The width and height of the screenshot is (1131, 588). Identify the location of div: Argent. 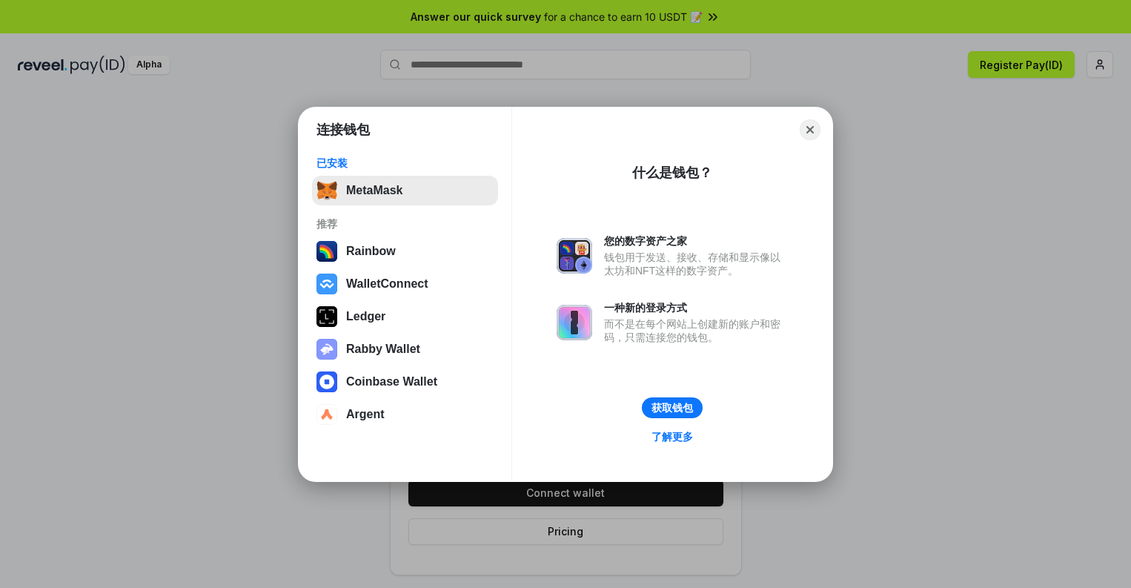
(365, 414).